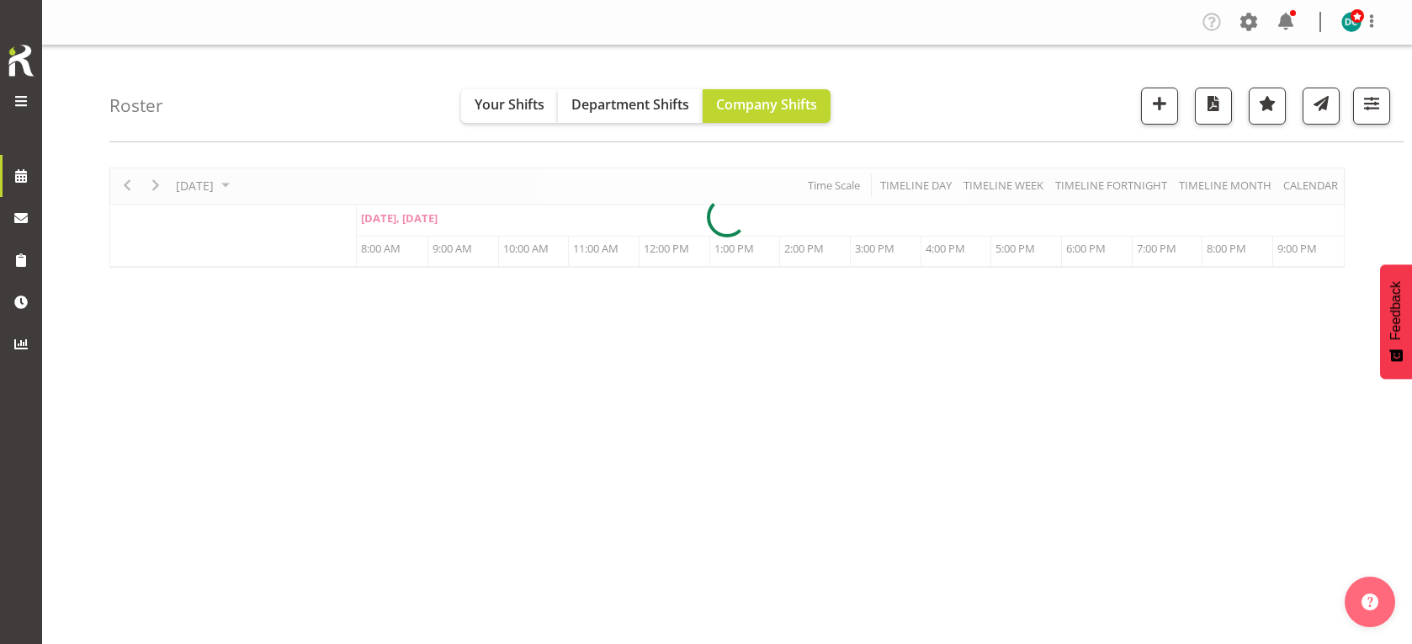  Describe the element at coordinates (509, 104) in the screenshot. I see `span: Your Shifts` at that location.